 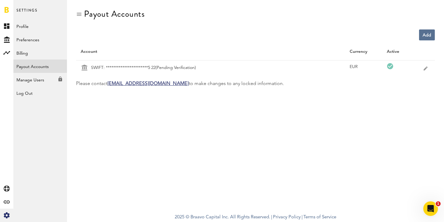 What do you see at coordinates (287, 218) in the screenshot?
I see `a: Privacy Policy` at bounding box center [287, 218].